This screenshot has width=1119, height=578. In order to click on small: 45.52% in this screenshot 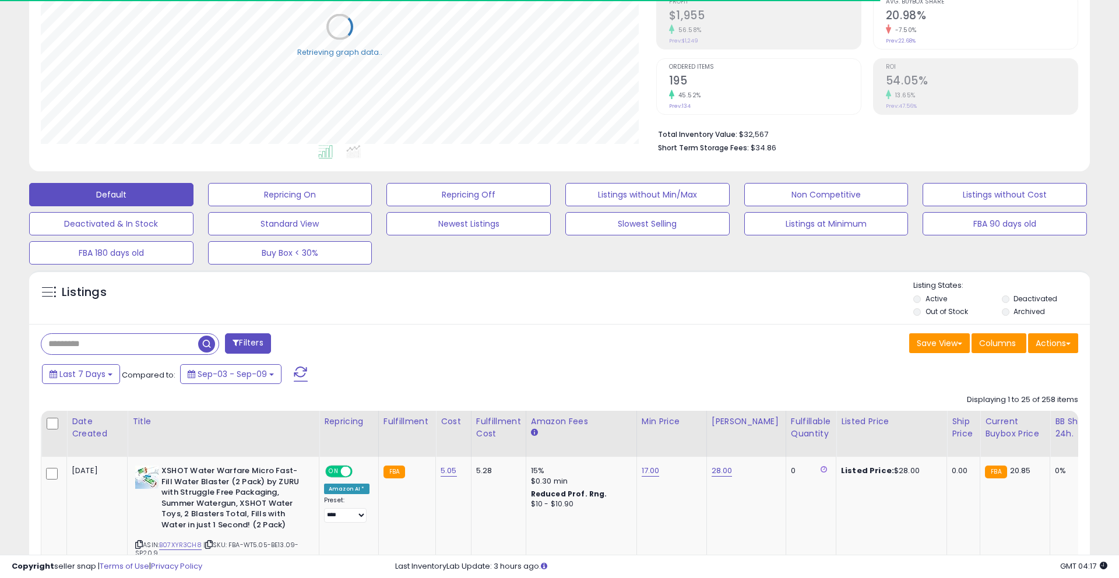, I will do `click(687, 95)`.